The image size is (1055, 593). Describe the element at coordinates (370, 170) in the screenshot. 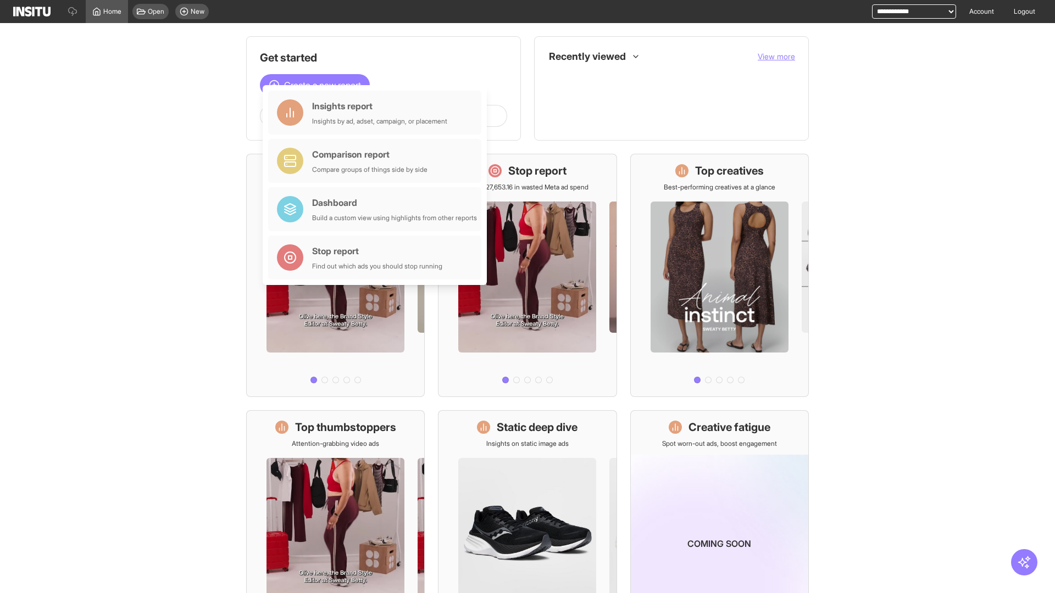

I see `div: Compare groups of things side by side` at that location.